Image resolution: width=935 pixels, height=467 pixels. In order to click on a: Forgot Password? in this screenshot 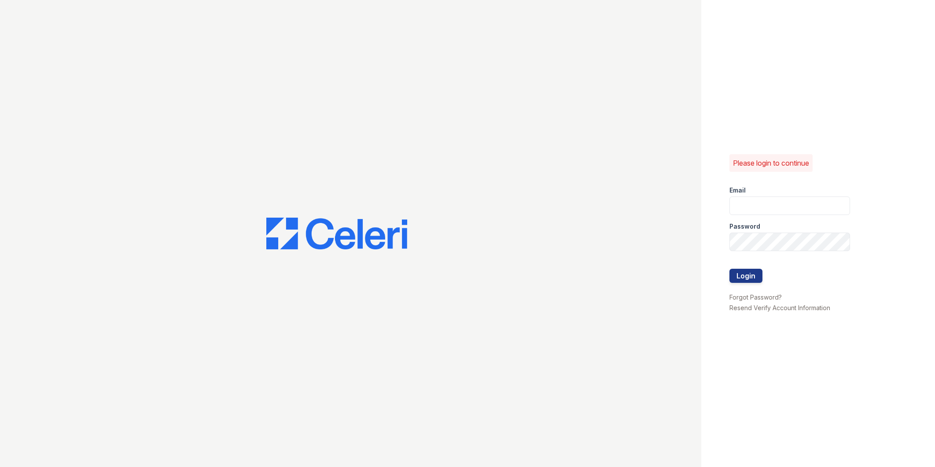, I will do `click(756, 297)`.